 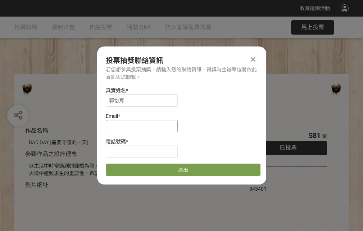 I want to click on span: 票, so click(x=325, y=136).